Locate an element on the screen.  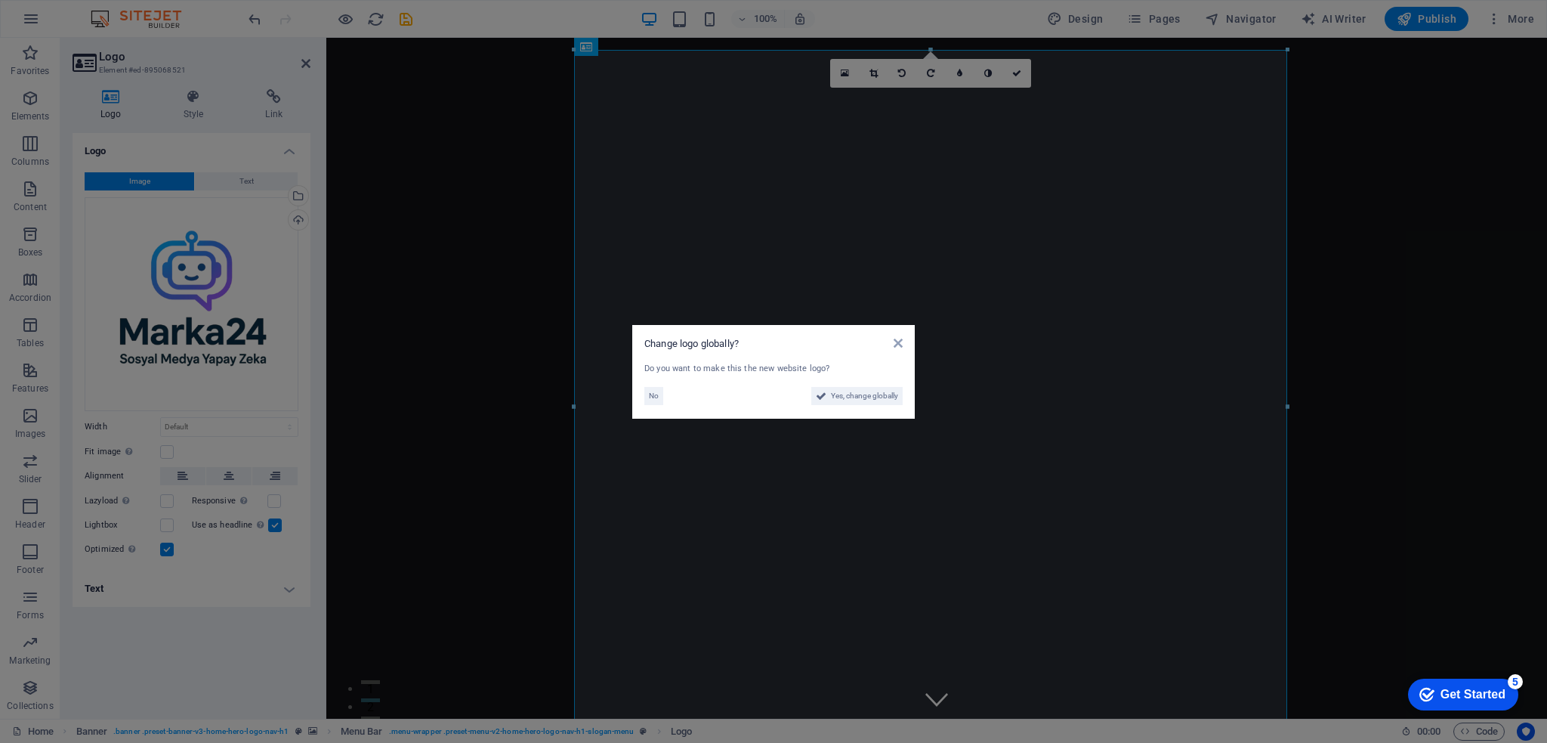
button: No is located at coordinates (653, 396).